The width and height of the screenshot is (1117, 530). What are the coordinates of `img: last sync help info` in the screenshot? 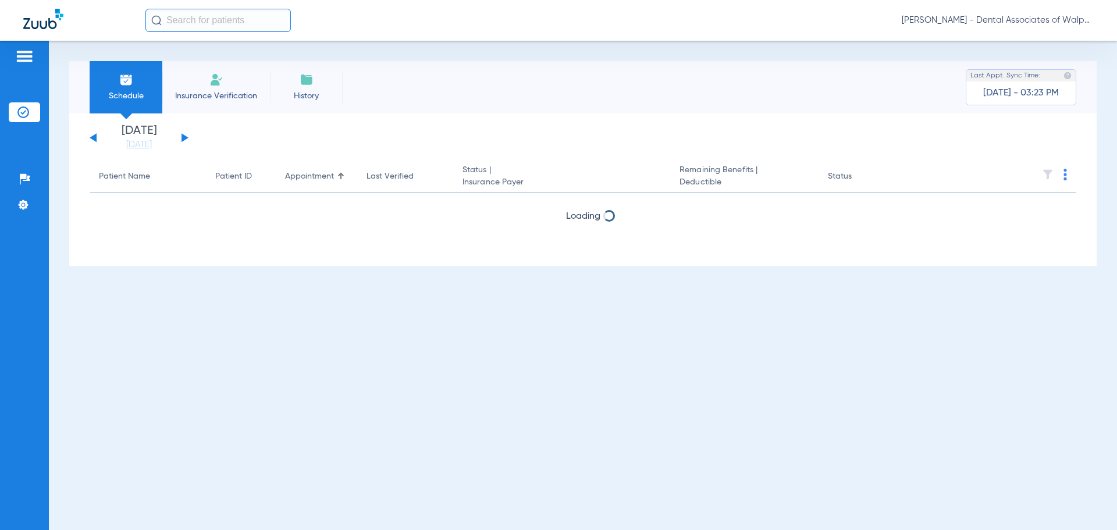 It's located at (1068, 76).